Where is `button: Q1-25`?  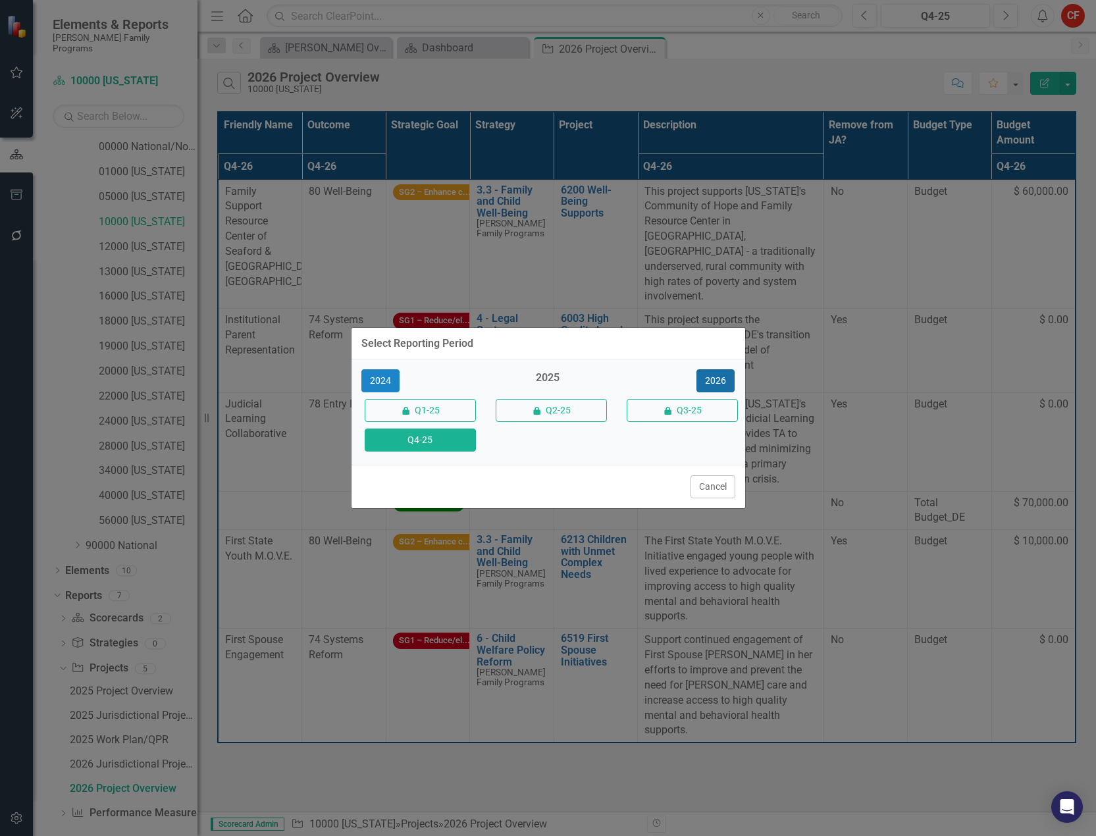 button: Q1-25 is located at coordinates (420, 410).